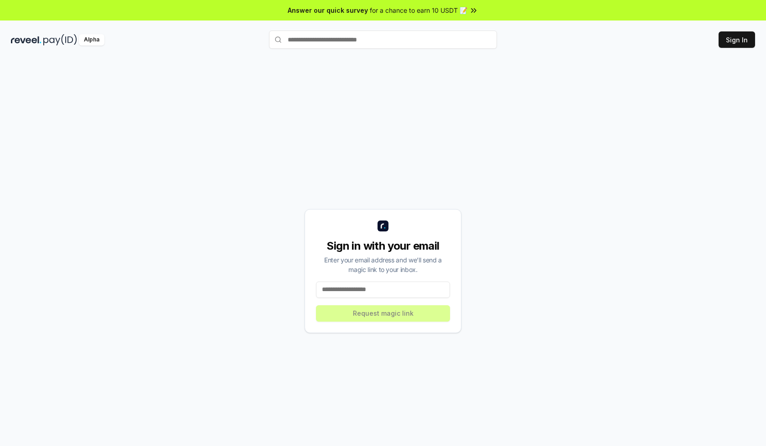 Image resolution: width=766 pixels, height=446 pixels. I want to click on div: Sign in with your email, so click(383, 246).